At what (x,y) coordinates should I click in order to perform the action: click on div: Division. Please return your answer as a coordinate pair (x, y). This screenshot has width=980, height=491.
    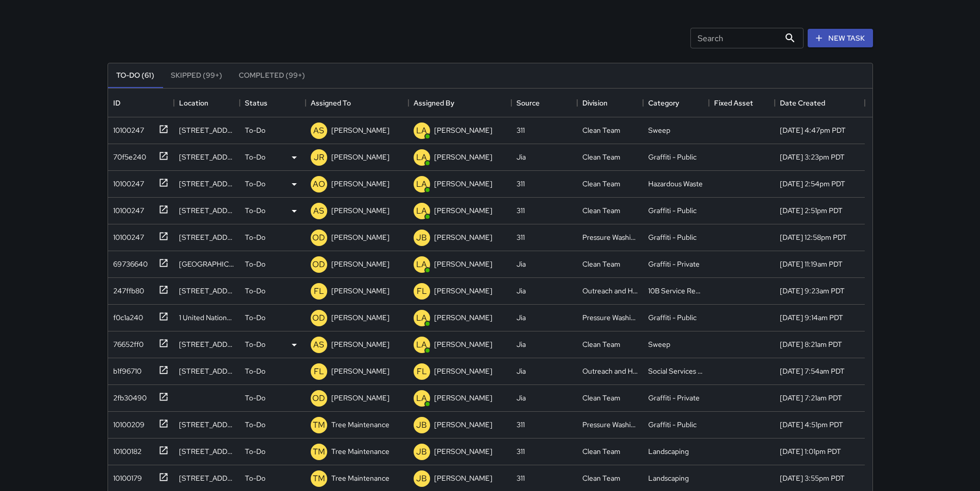
    Looking at the image, I should click on (594, 103).